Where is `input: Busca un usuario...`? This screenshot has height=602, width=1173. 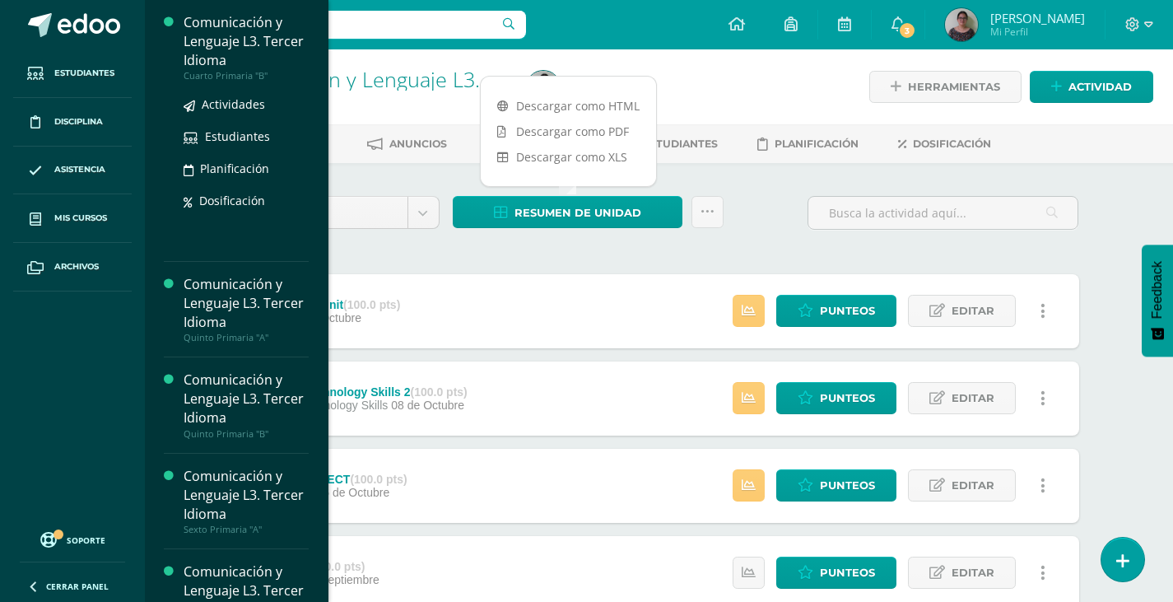 input: Busca un usuario... is located at coordinates (341, 25).